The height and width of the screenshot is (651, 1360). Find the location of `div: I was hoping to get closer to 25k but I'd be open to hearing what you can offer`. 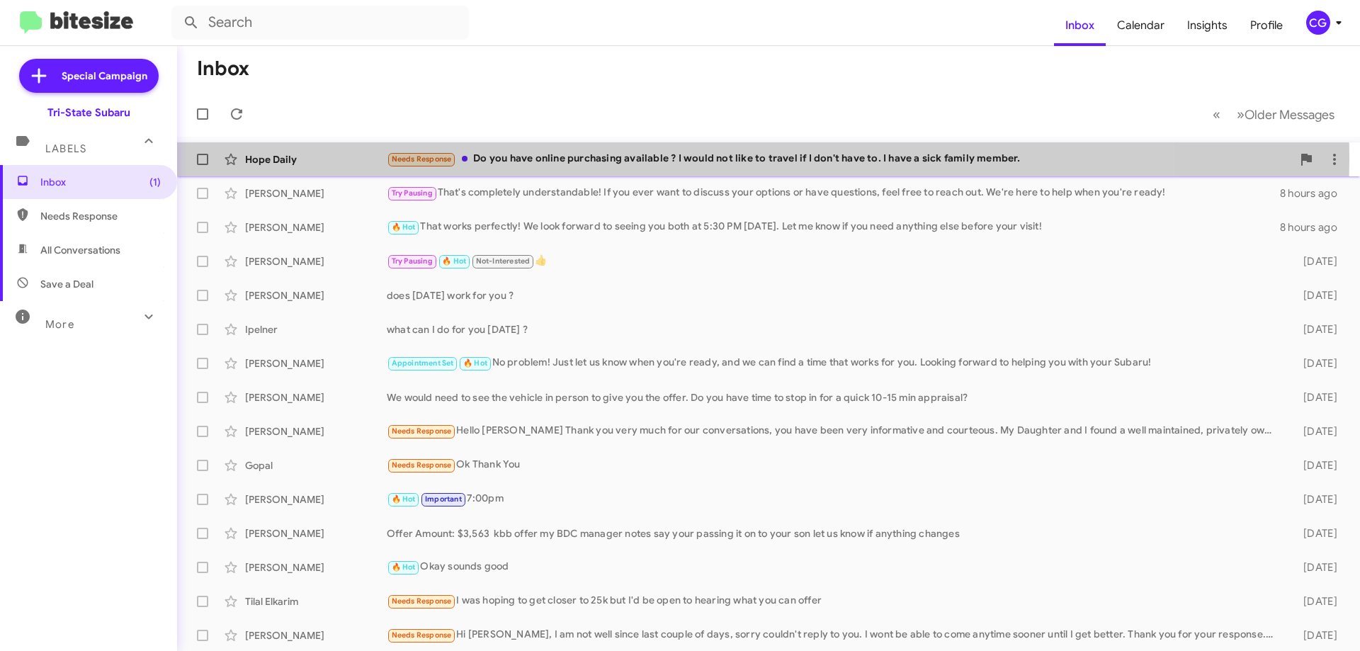

div: I was hoping to get closer to 25k but I'd be open to hearing what you can offer is located at coordinates (833, 600).